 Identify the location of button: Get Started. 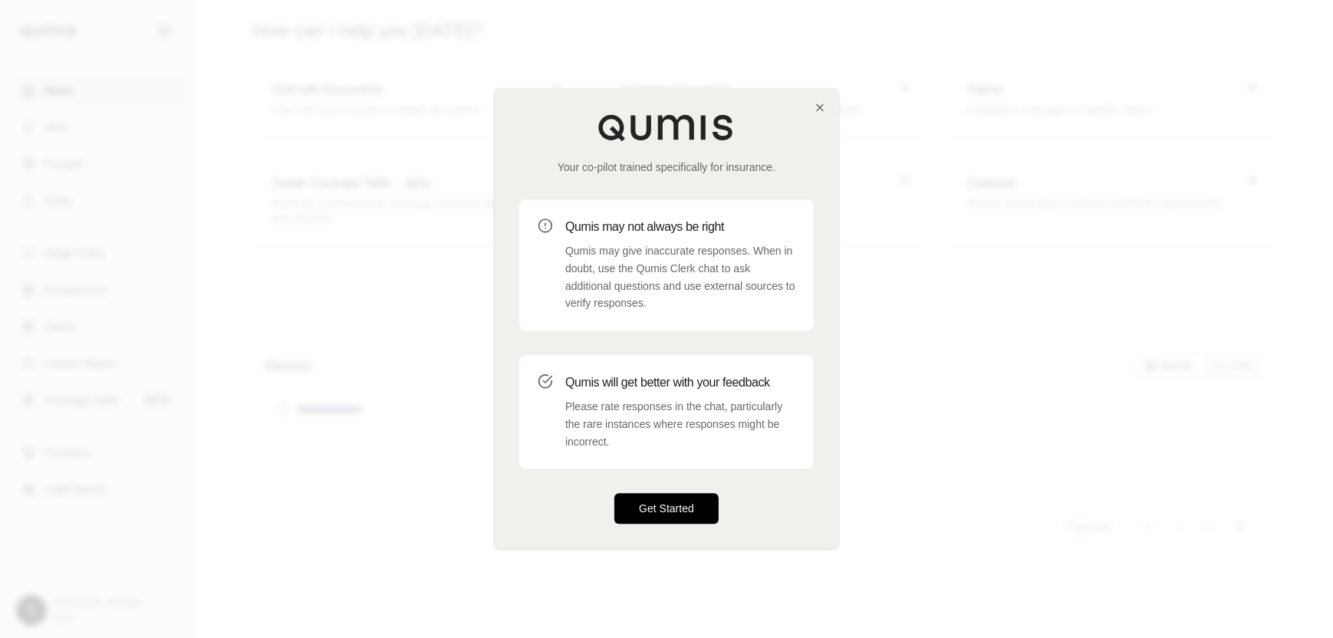
(667, 509).